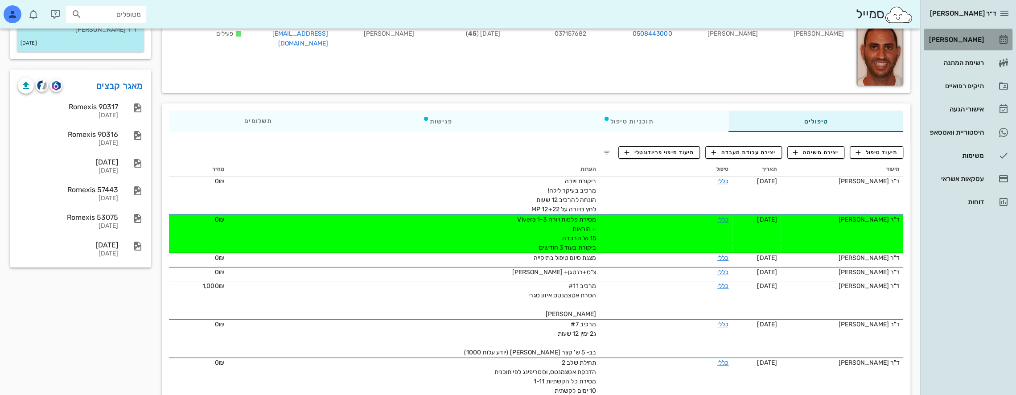 This screenshot has width=1016, height=395. What do you see at coordinates (841, 169) in the screenshot?
I see `th: תיעוד` at bounding box center [841, 169].